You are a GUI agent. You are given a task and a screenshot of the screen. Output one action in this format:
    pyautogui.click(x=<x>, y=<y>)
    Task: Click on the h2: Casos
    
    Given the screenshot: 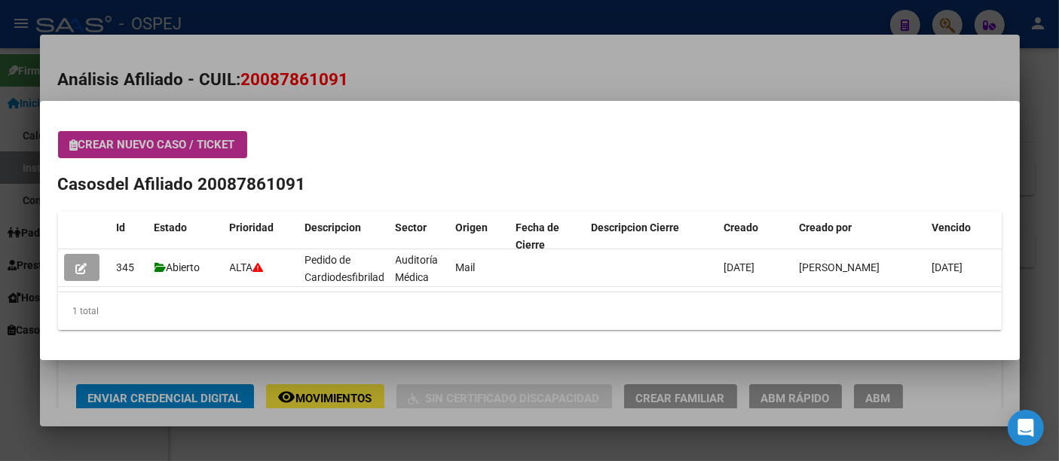 What is the action you would take?
    pyautogui.click(x=530, y=185)
    